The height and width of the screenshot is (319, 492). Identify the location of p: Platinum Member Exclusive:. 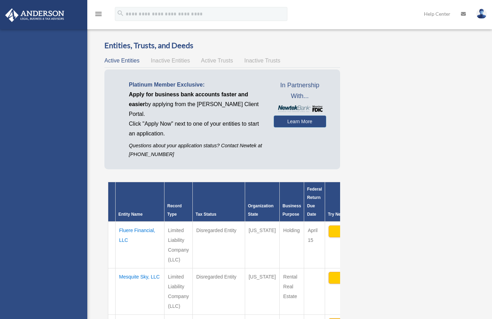
(196, 85).